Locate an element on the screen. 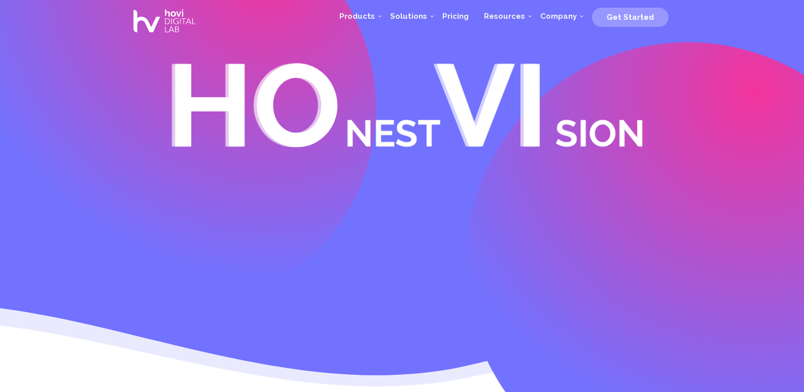 The image size is (804, 392). a: Products is located at coordinates (357, 16).